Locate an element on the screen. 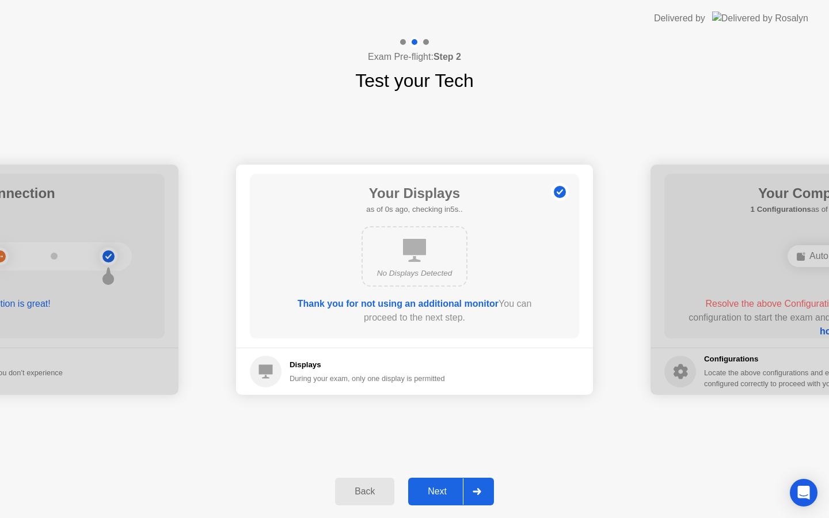 The width and height of the screenshot is (829, 518). div: Open Intercom Messenger is located at coordinates (804, 493).